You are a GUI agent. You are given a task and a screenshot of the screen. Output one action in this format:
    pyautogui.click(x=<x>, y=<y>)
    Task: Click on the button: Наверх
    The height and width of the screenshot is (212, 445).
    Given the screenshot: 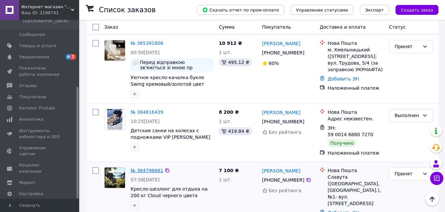 What is the action you would take?
    pyautogui.click(x=432, y=199)
    